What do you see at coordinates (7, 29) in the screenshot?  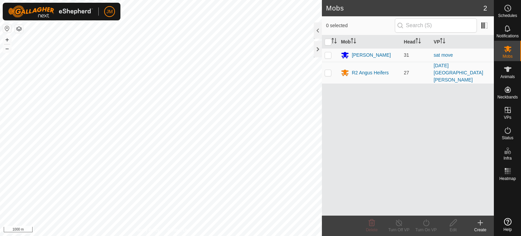 I see `button: Reset Map` at bounding box center [7, 29].